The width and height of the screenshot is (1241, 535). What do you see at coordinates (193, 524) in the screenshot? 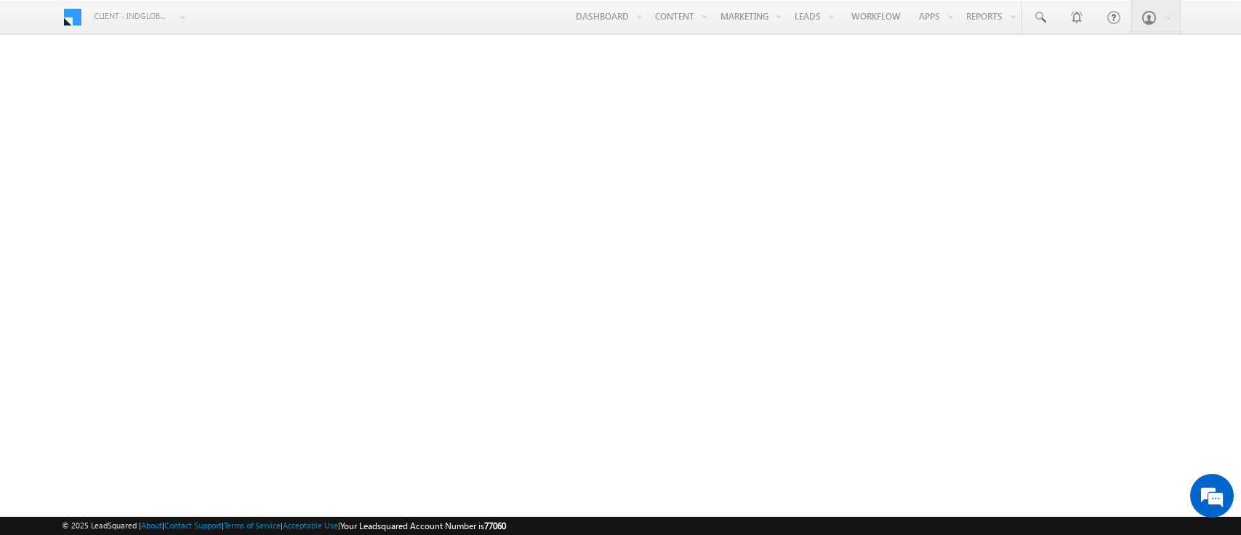
I see `a: Contact Support` at bounding box center [193, 524].